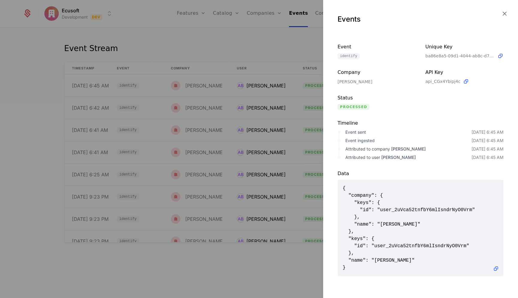 This screenshot has width=518, height=298. What do you see at coordinates (421, 173) in the screenshot?
I see `div: Data` at bounding box center [421, 173].